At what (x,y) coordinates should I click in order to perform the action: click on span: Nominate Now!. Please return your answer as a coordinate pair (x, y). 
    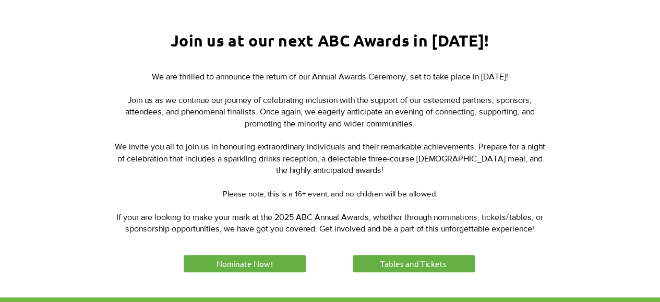
    Looking at the image, I should click on (245, 263).